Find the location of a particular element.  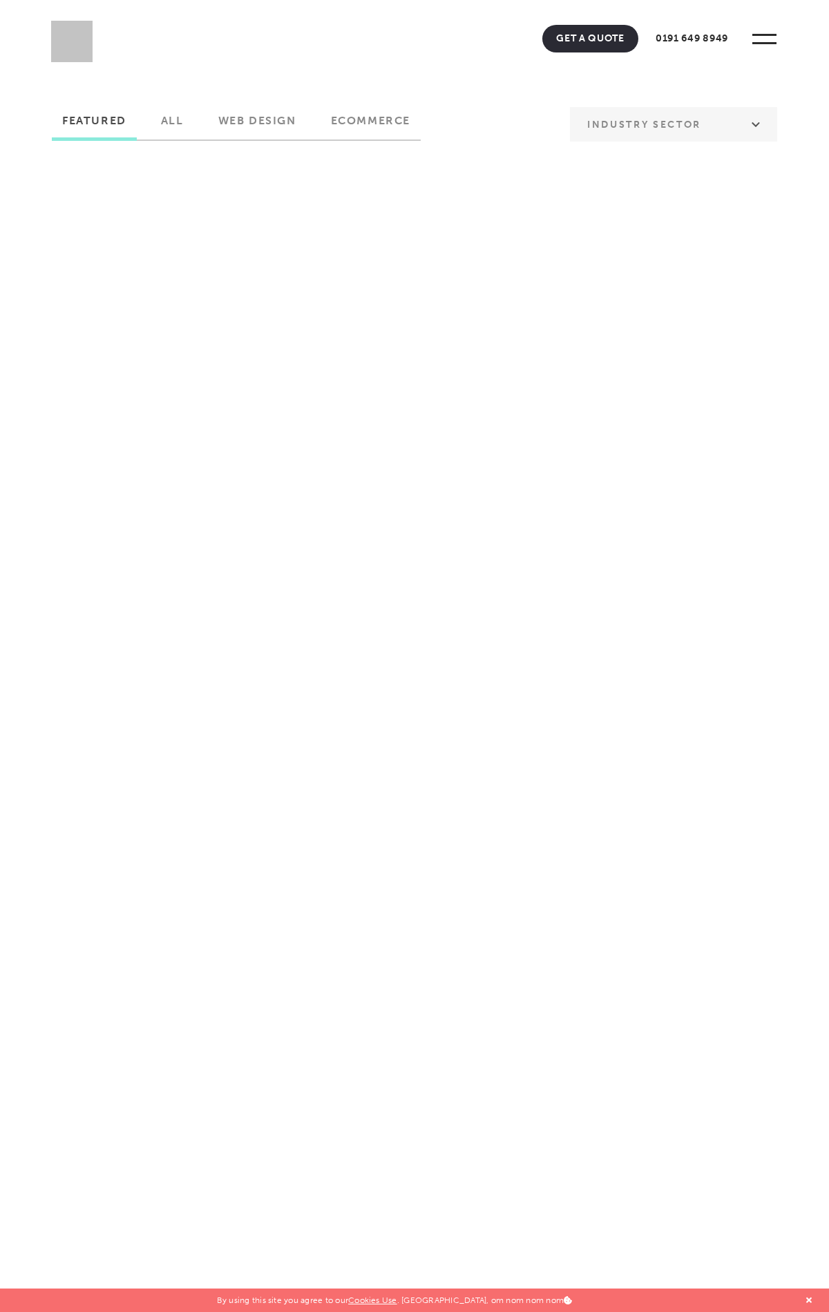

label: Web Design is located at coordinates (257, 126).